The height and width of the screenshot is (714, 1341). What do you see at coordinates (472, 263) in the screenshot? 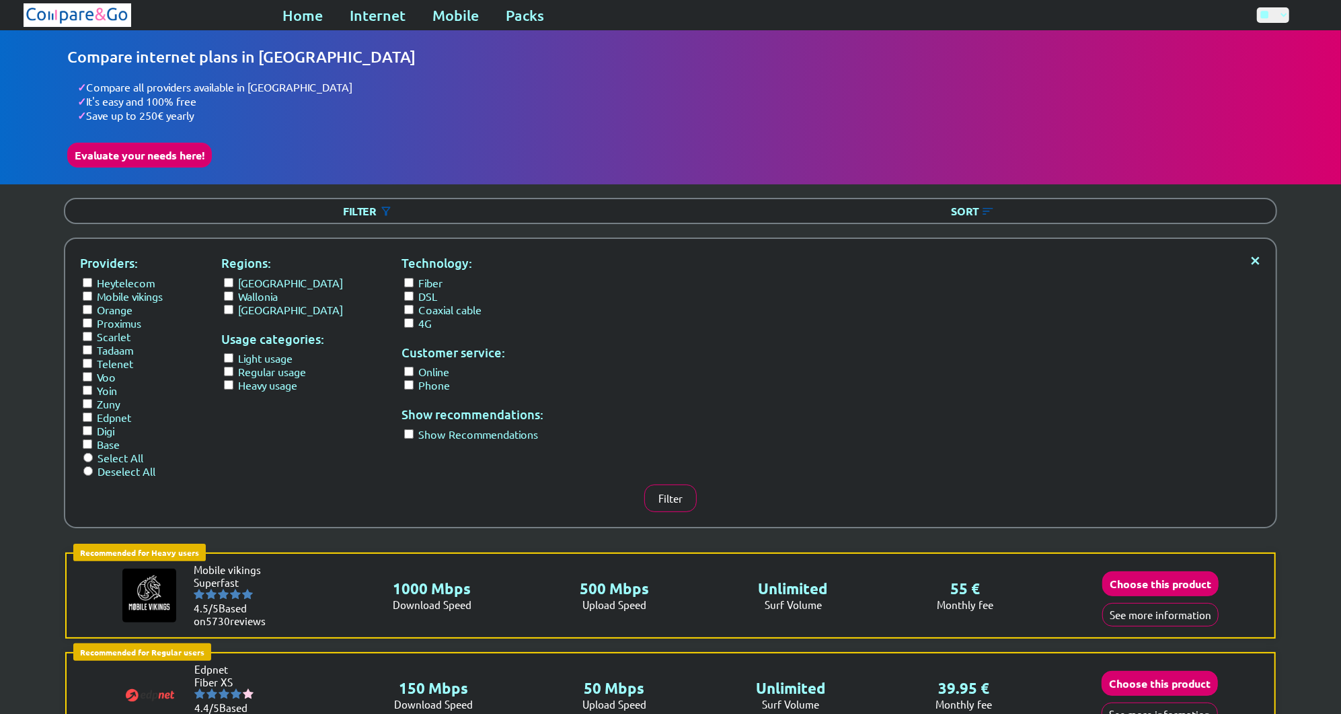
I see `p: Technology:` at bounding box center [472, 263].